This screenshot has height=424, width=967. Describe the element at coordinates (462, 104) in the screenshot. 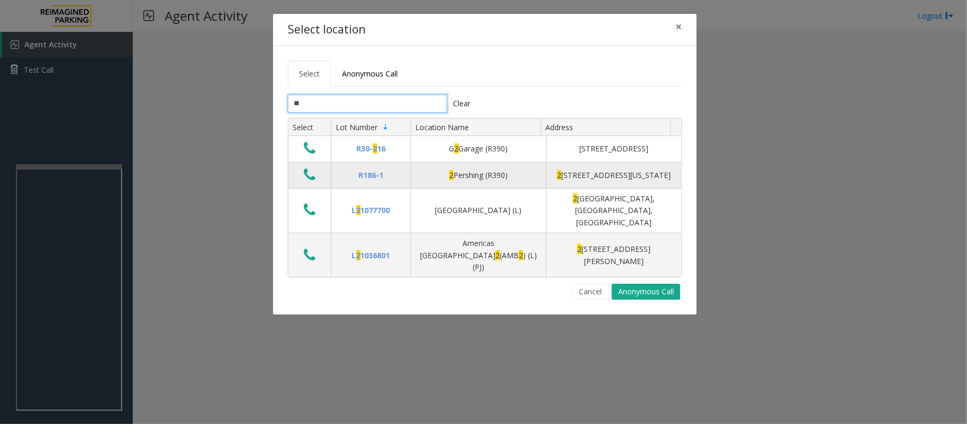

I see `button: Clear` at that location.